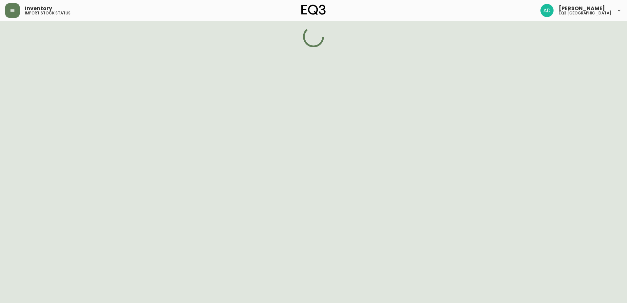 The height and width of the screenshot is (303, 627). What do you see at coordinates (314, 10) in the screenshot?
I see `img: logo` at bounding box center [314, 10].